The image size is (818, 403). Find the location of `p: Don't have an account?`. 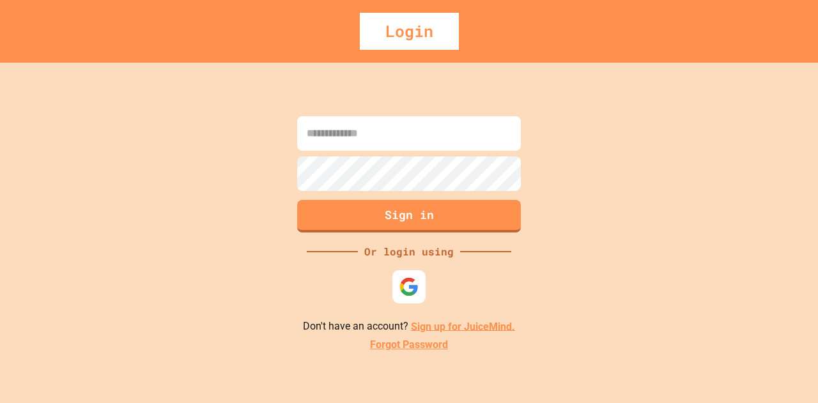

p: Don't have an account? is located at coordinates (409, 327).